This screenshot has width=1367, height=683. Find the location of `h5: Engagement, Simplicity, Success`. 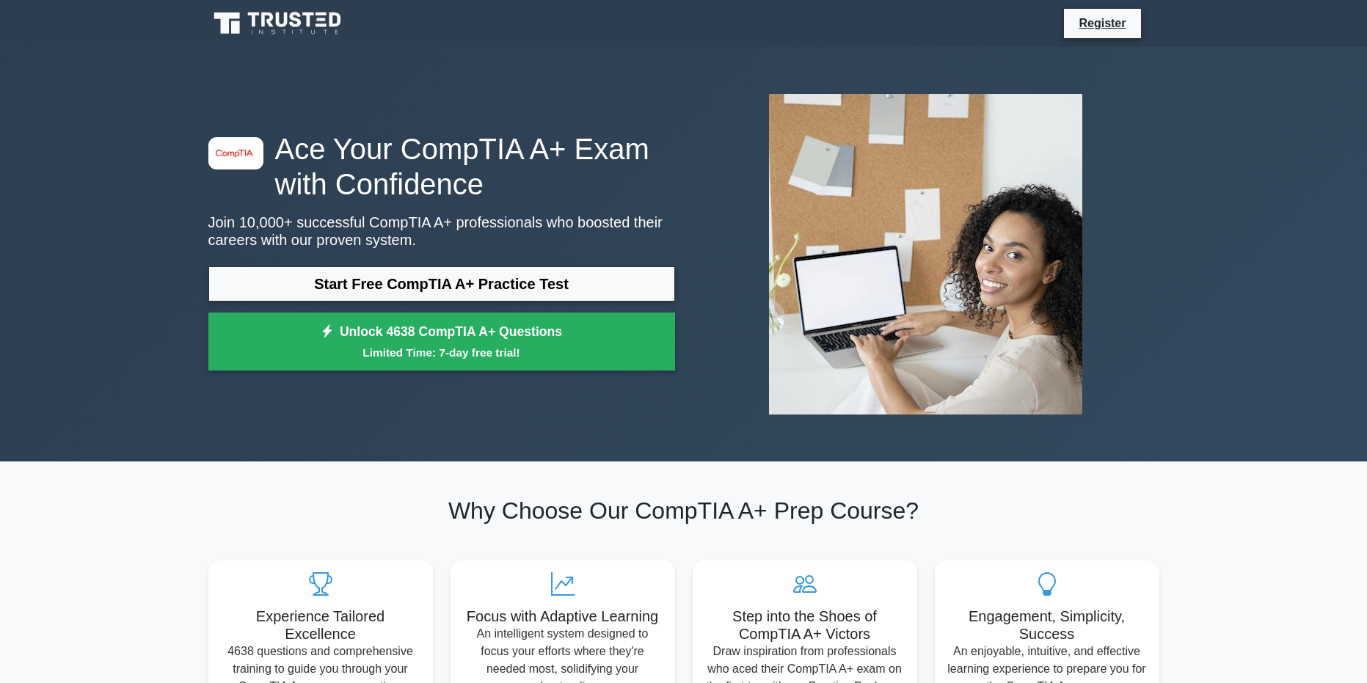

h5: Engagement, Simplicity, Success is located at coordinates (1047, 625).